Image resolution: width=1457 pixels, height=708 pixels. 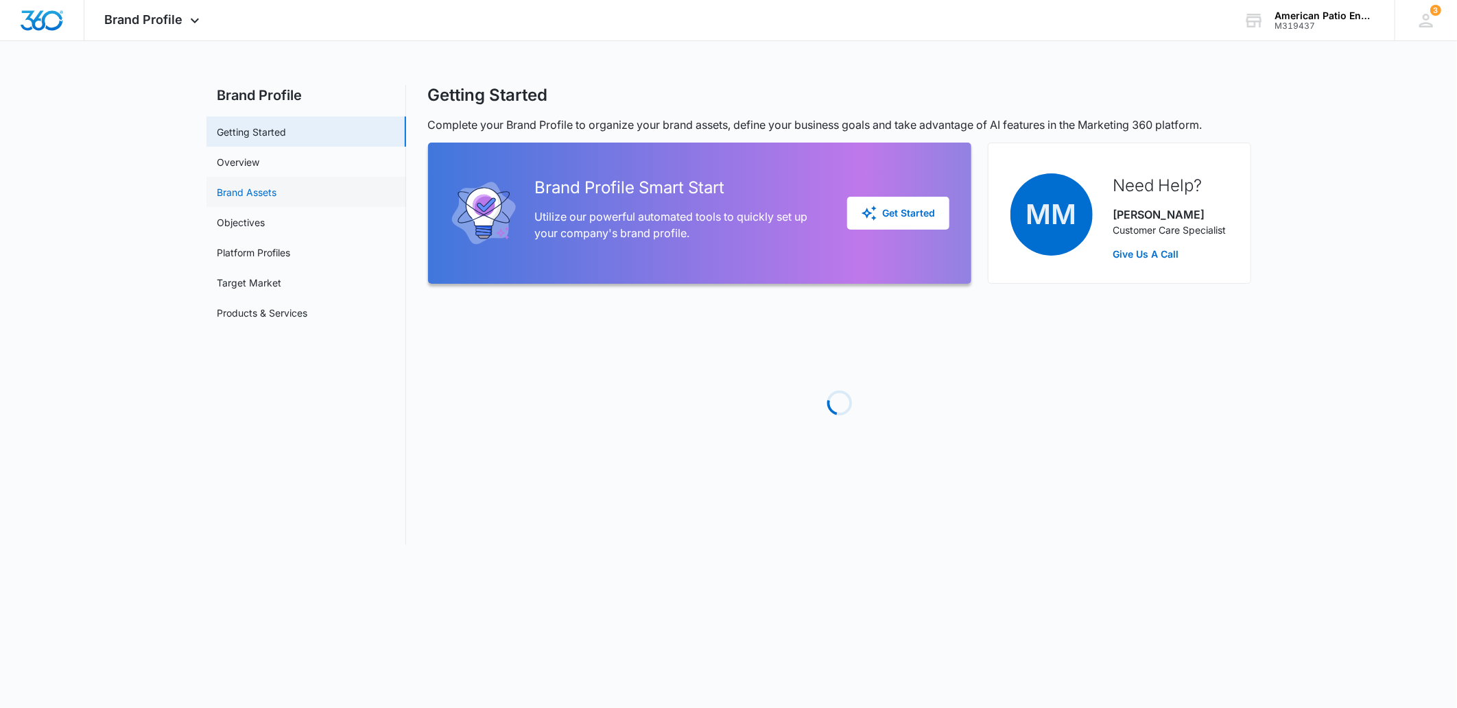 What do you see at coordinates (1324, 16) in the screenshot?
I see `div: account name` at bounding box center [1324, 16].